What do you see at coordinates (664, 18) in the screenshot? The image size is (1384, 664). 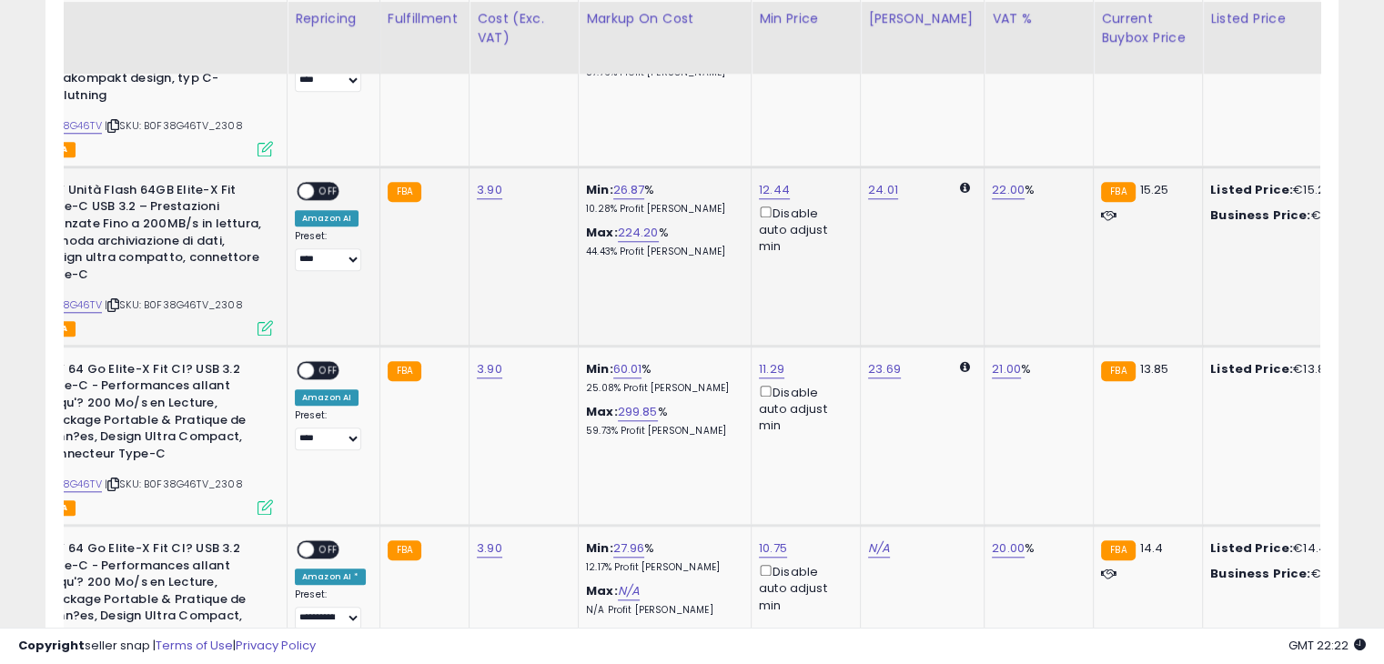 I see `div: Markup on Cost` at bounding box center [664, 18].